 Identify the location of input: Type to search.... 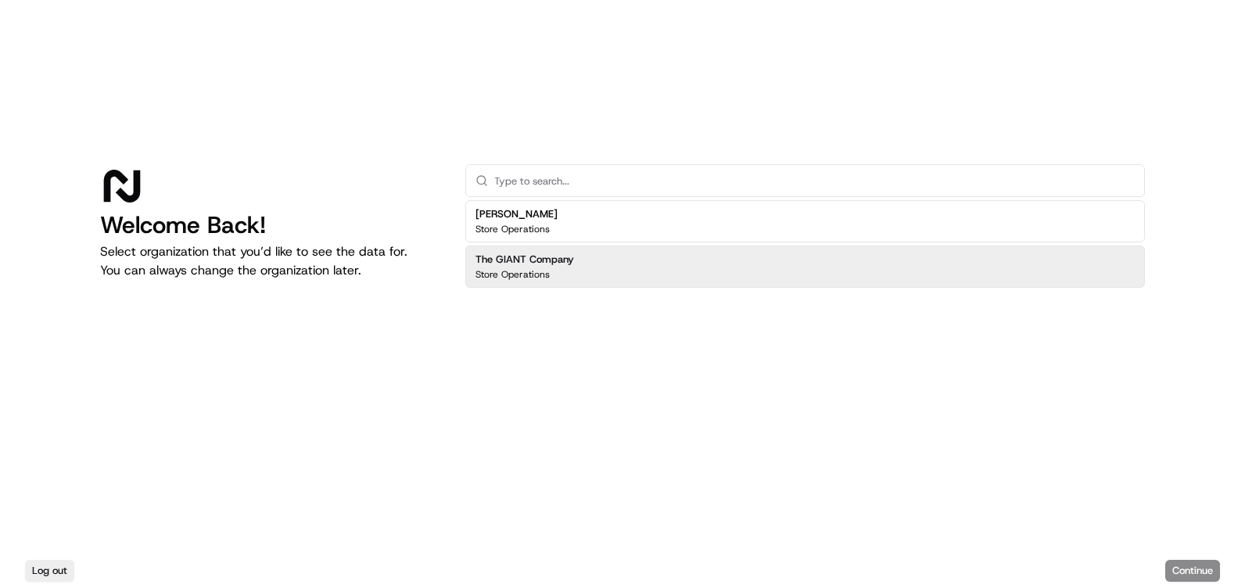
(814, 181).